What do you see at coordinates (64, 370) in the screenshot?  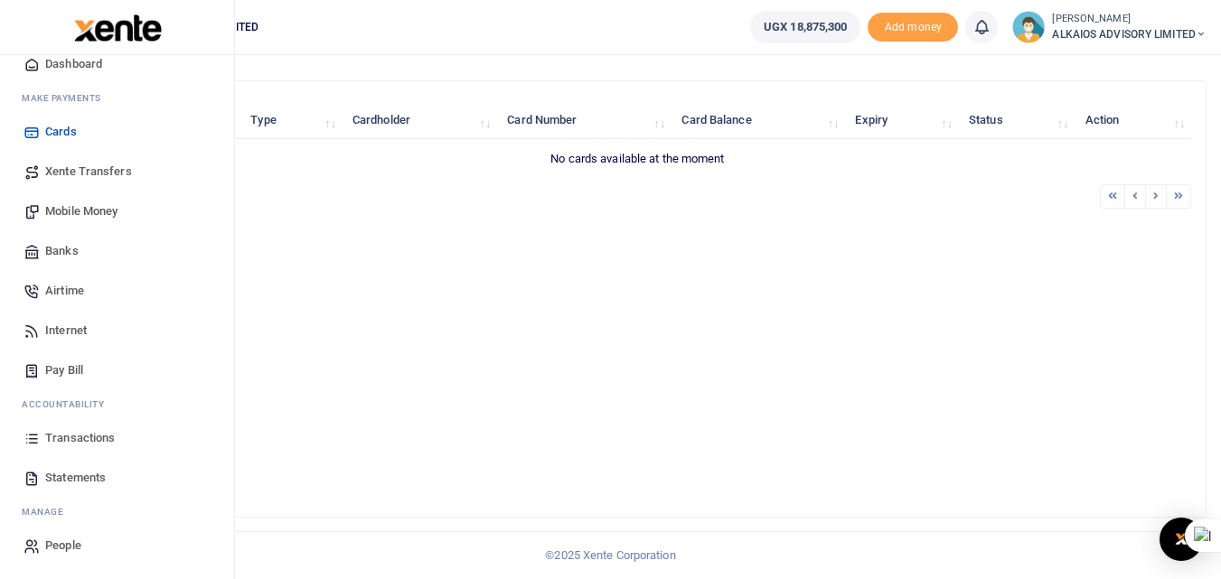 I see `span: Pay Bill` at bounding box center [64, 370].